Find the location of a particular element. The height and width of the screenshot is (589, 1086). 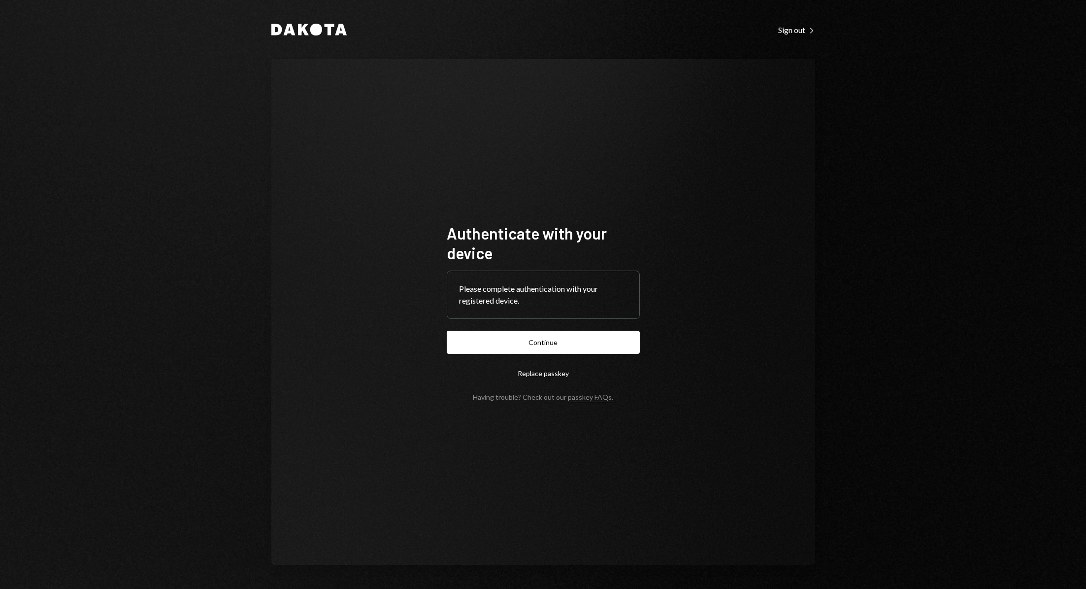

div: Please complete authentication with your registered device. is located at coordinates (543, 295).